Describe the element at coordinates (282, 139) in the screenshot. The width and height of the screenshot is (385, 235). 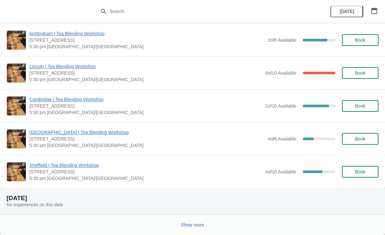
I see `span: 4 of 6 Available` at that location.